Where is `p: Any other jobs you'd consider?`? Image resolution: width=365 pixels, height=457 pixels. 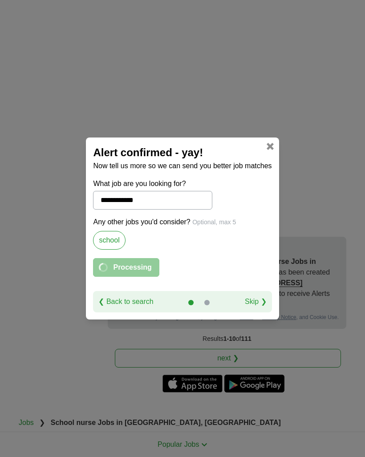 p: Any other jobs you'd consider? is located at coordinates (182, 222).